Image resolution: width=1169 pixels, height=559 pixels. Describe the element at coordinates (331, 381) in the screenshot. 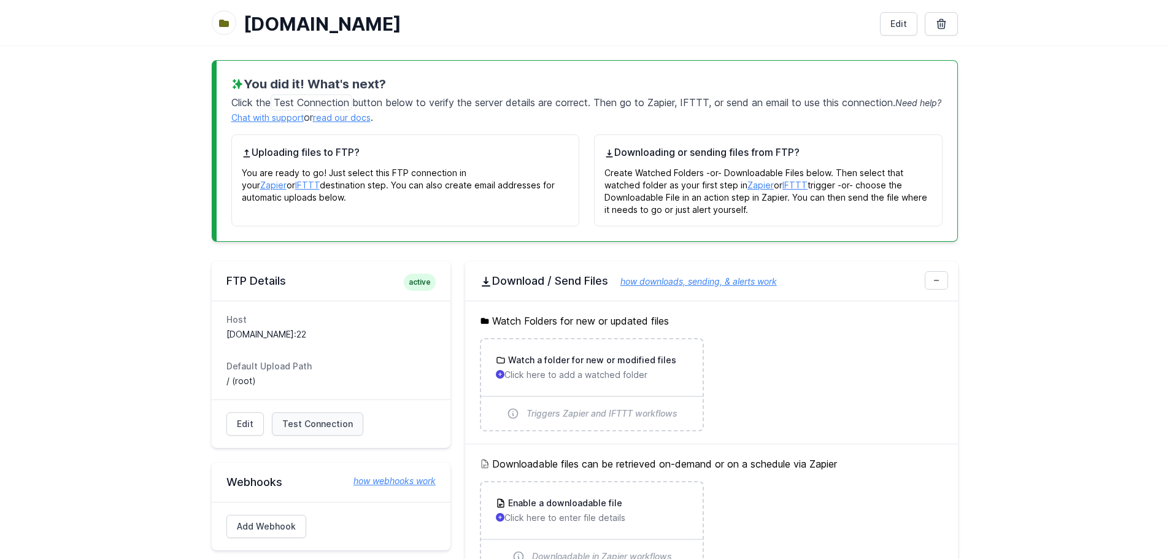

I see `dd: / (root)` at that location.